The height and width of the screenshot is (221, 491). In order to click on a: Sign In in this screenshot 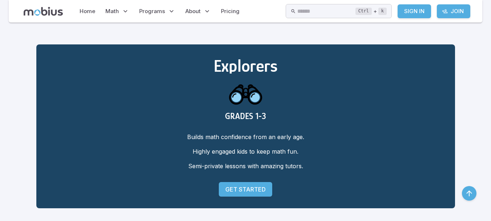, I will do `click(414, 11)`.